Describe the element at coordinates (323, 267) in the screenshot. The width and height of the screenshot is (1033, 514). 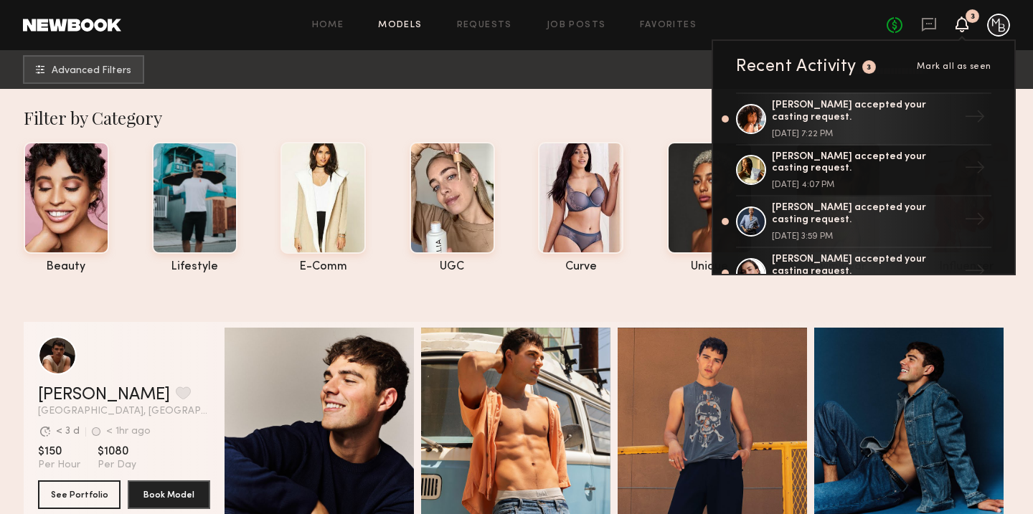
I see `div: e-comm` at that location.